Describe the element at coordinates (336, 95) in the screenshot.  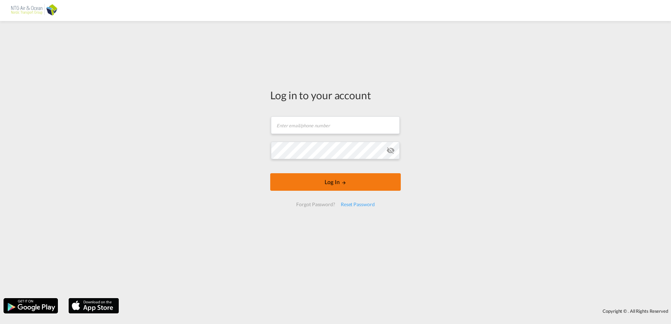
I see `div: Log in to your account` at that location.